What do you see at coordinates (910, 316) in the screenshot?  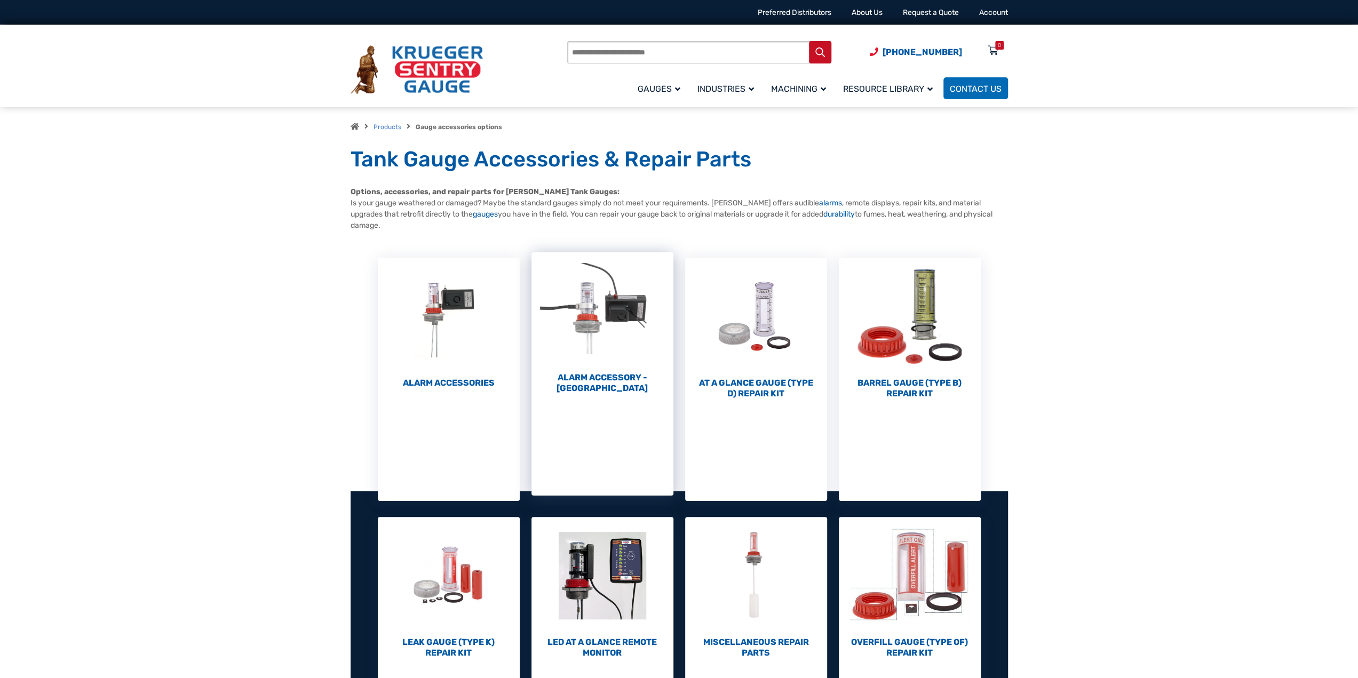 I see `img: Barrel Gauge (Type B) Repair Kit` at bounding box center [910, 316].